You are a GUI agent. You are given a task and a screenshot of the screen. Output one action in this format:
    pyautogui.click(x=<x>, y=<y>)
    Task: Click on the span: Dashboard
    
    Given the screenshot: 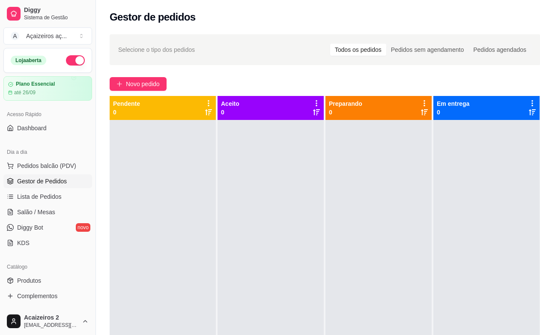 What is the action you would take?
    pyautogui.click(x=32, y=128)
    